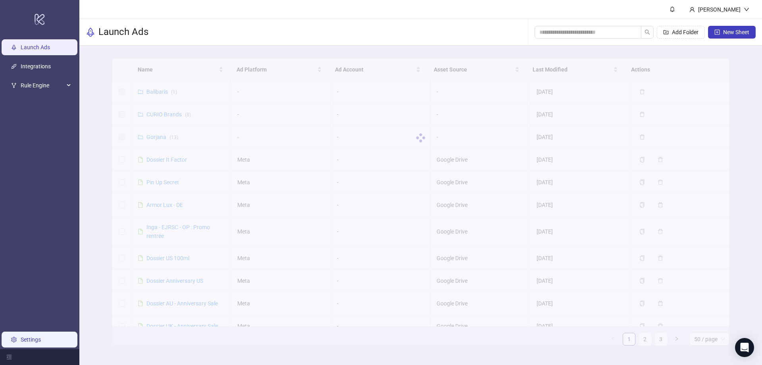  Describe the element at coordinates (123, 32) in the screenshot. I see `h3: Launch Ads` at that location.